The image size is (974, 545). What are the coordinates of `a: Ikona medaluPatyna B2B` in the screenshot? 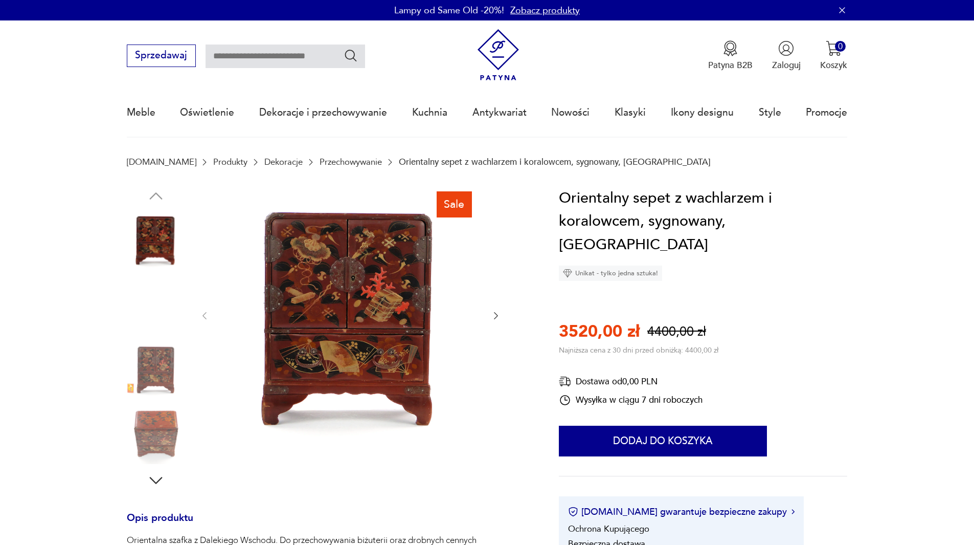 It's located at (730, 56).